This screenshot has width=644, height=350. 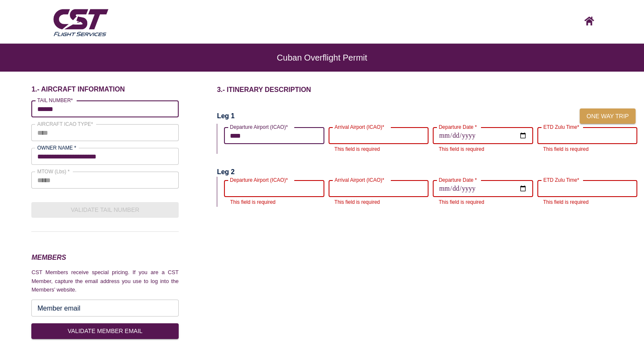 I want to click on img: CST Flight Services logo, so click(x=80, y=22).